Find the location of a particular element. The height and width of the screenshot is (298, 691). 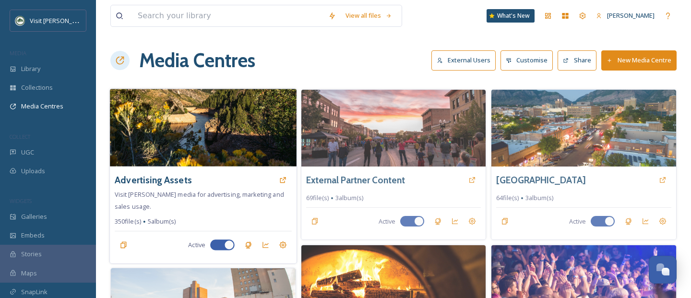

span: Library is located at coordinates (31, 69).